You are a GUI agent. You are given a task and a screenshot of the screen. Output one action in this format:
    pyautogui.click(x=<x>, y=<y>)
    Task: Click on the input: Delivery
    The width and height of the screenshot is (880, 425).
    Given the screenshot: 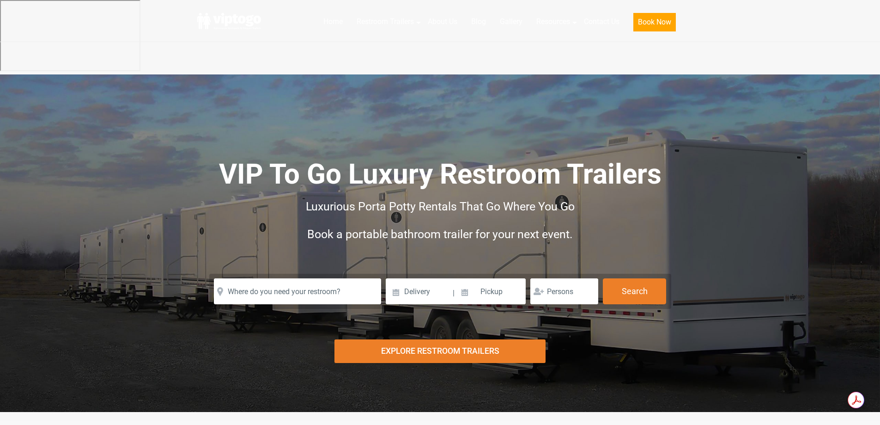 What is the action you would take?
    pyautogui.click(x=419, y=291)
    